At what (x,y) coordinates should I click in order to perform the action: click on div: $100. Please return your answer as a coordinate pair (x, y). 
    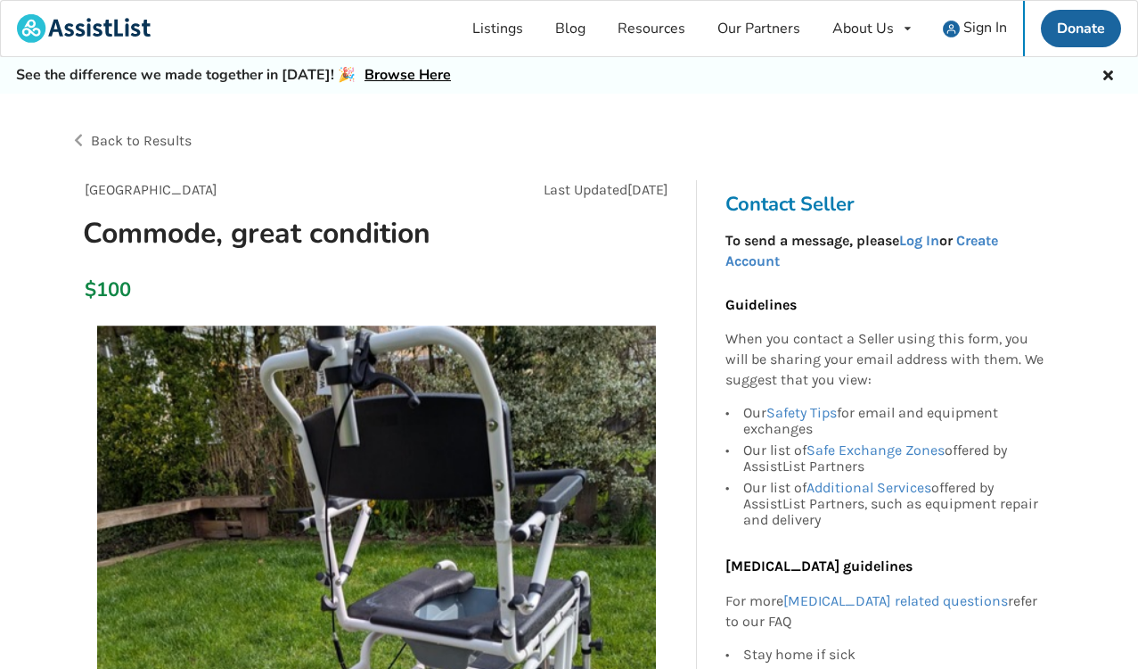
    Looking at the image, I should click on (89, 290).